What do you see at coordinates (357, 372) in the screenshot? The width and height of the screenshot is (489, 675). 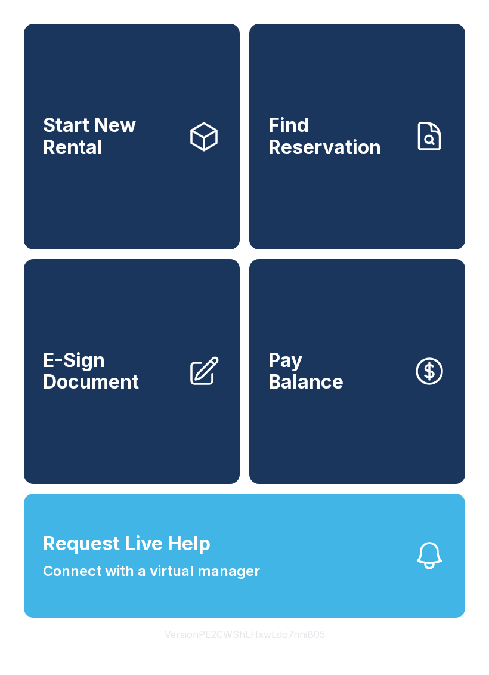 I see `a: PayBalance` at bounding box center [357, 372].